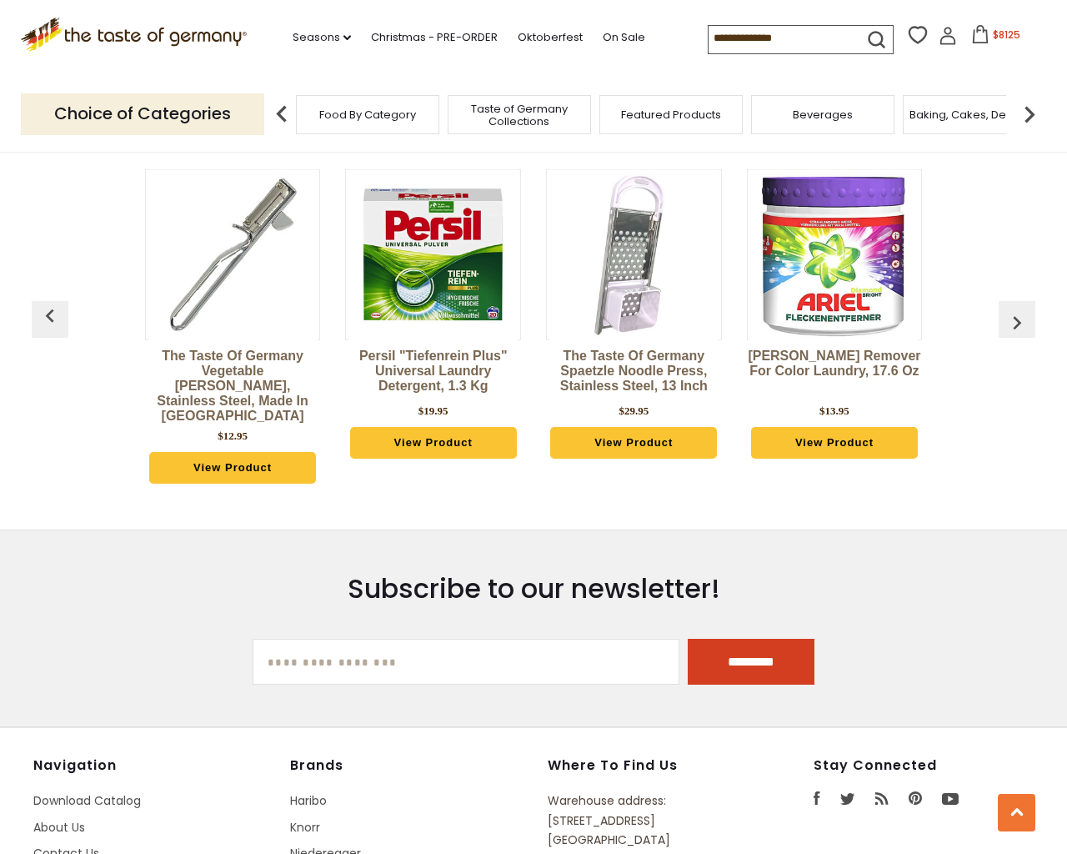 The image size is (1067, 854). What do you see at coordinates (823, 114) in the screenshot?
I see `span: Beverages` at bounding box center [823, 114].